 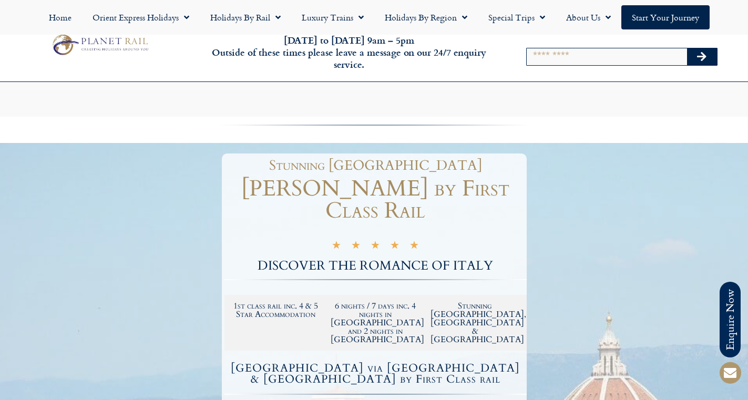 What do you see at coordinates (374, 17) in the screenshot?
I see `nav: Menu` at bounding box center [374, 17].